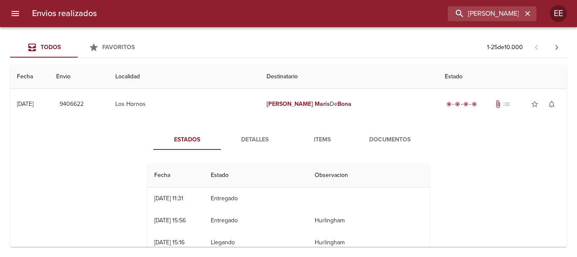  Describe the element at coordinates (184, 77) in the screenshot. I see `th: Localidad` at that location.